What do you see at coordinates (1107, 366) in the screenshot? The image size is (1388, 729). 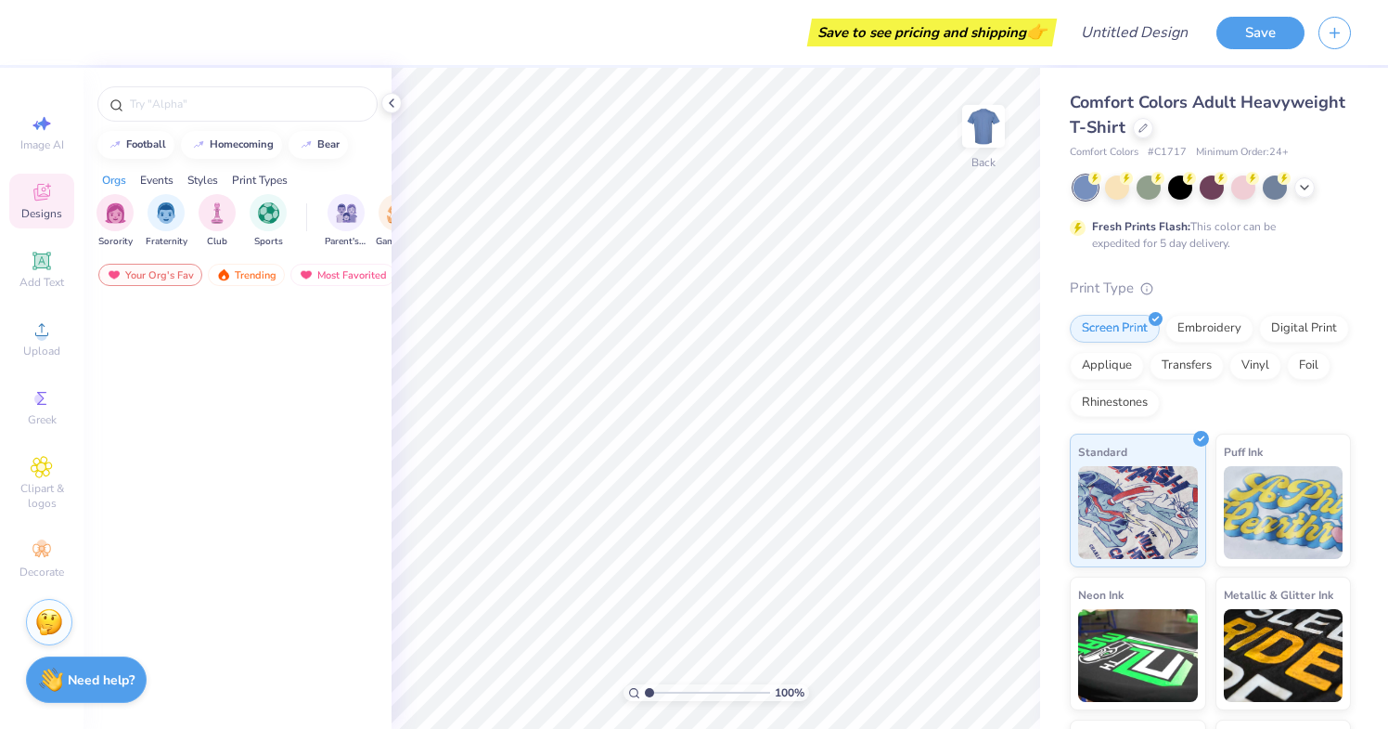 I see `div: Applique` at bounding box center [1107, 366].